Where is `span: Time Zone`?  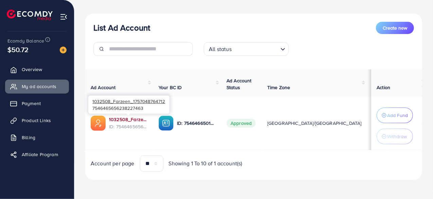
span: Time Zone is located at coordinates (278, 87).